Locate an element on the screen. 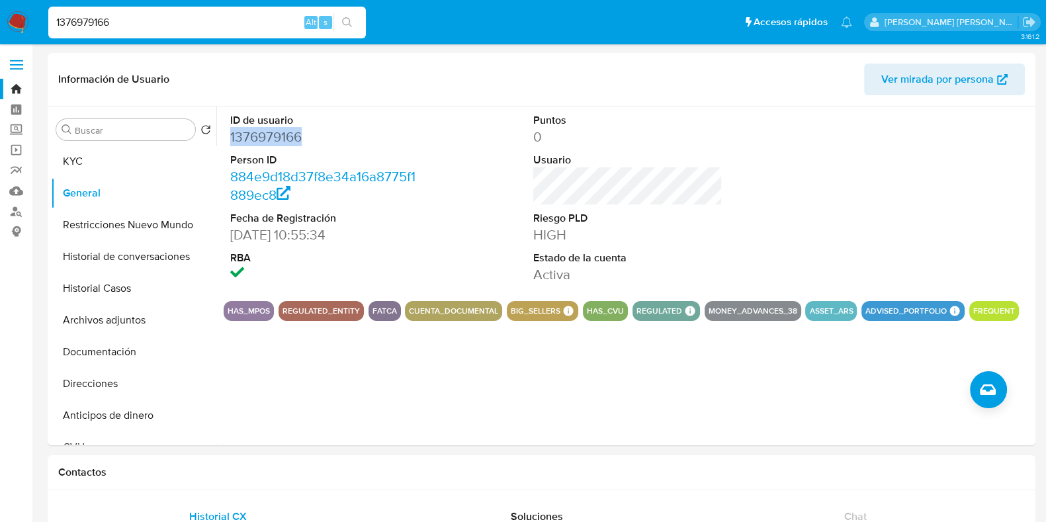 The height and width of the screenshot is (522, 1046). button: Volver al orden por defecto is located at coordinates (206, 132).